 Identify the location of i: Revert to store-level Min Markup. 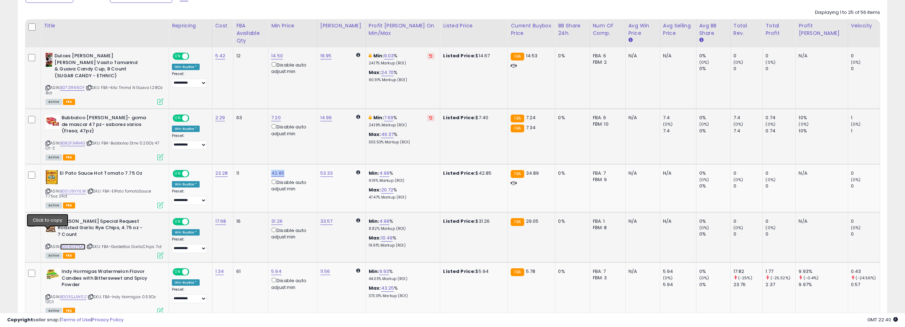
(430, 118).